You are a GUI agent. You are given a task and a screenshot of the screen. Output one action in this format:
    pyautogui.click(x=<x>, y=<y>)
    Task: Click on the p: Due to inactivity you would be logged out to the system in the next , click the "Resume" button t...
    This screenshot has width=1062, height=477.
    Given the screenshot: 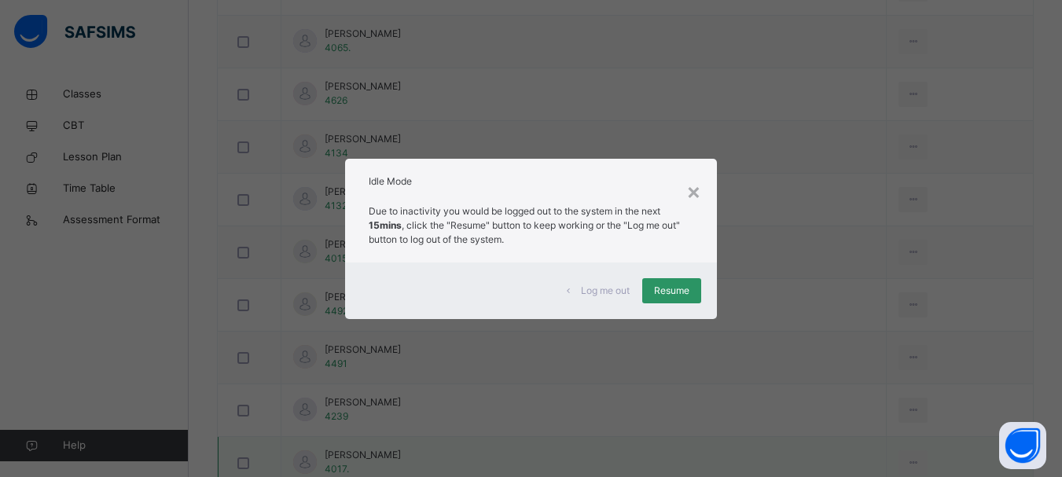 What is the action you would take?
    pyautogui.click(x=530, y=226)
    